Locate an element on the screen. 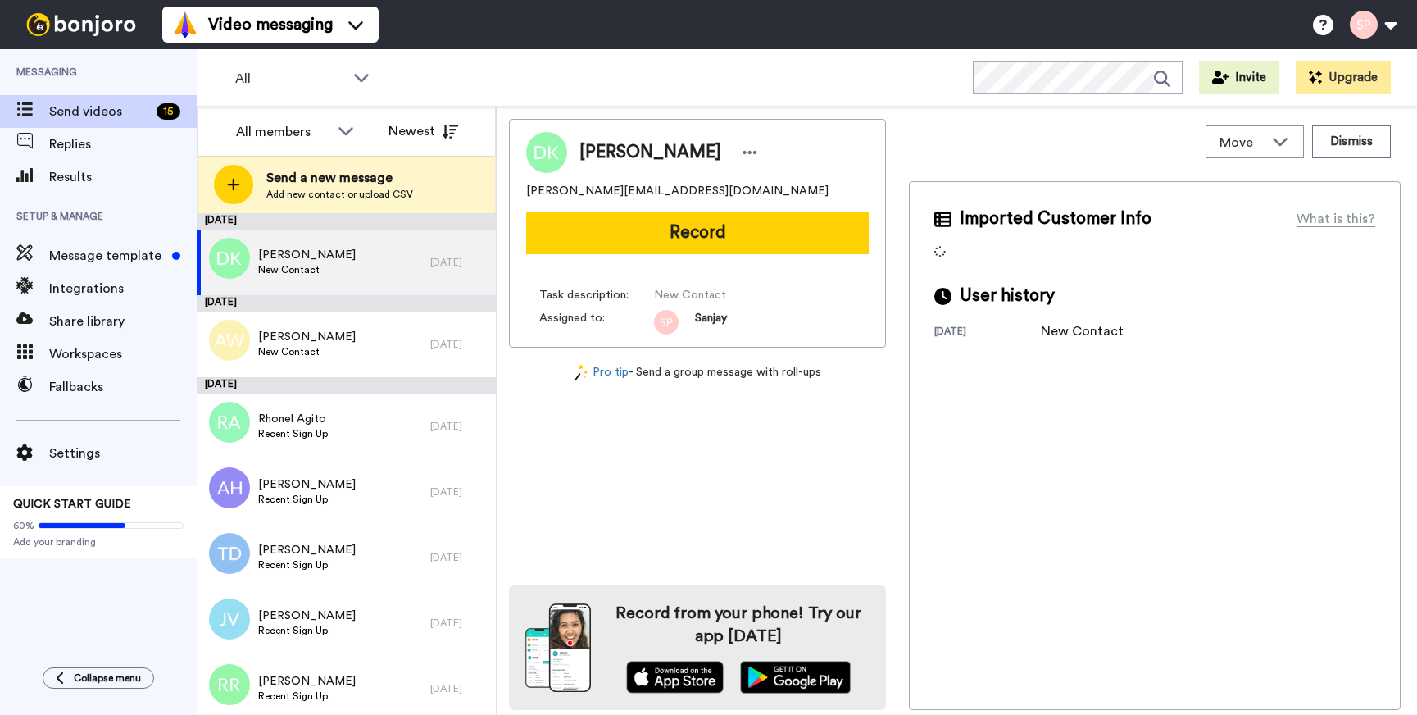  img: playstore is located at coordinates (795, 677).